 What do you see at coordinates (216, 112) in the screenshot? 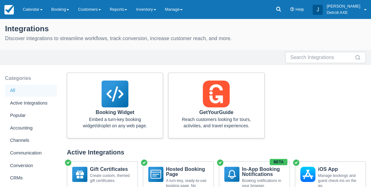
I see `p: GetYourGuide` at bounding box center [216, 112].